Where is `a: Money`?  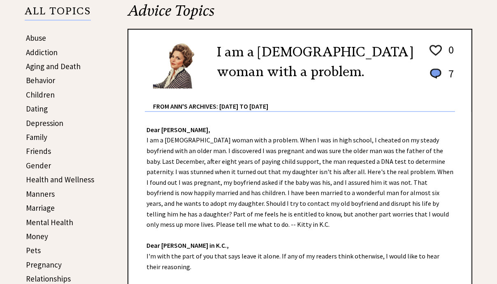
a: Money is located at coordinates (37, 236).